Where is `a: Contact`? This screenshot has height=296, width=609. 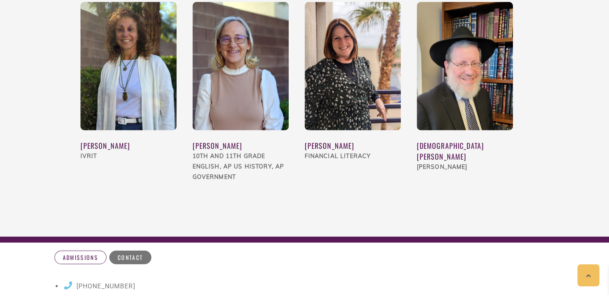
a: Contact is located at coordinates (130, 257).